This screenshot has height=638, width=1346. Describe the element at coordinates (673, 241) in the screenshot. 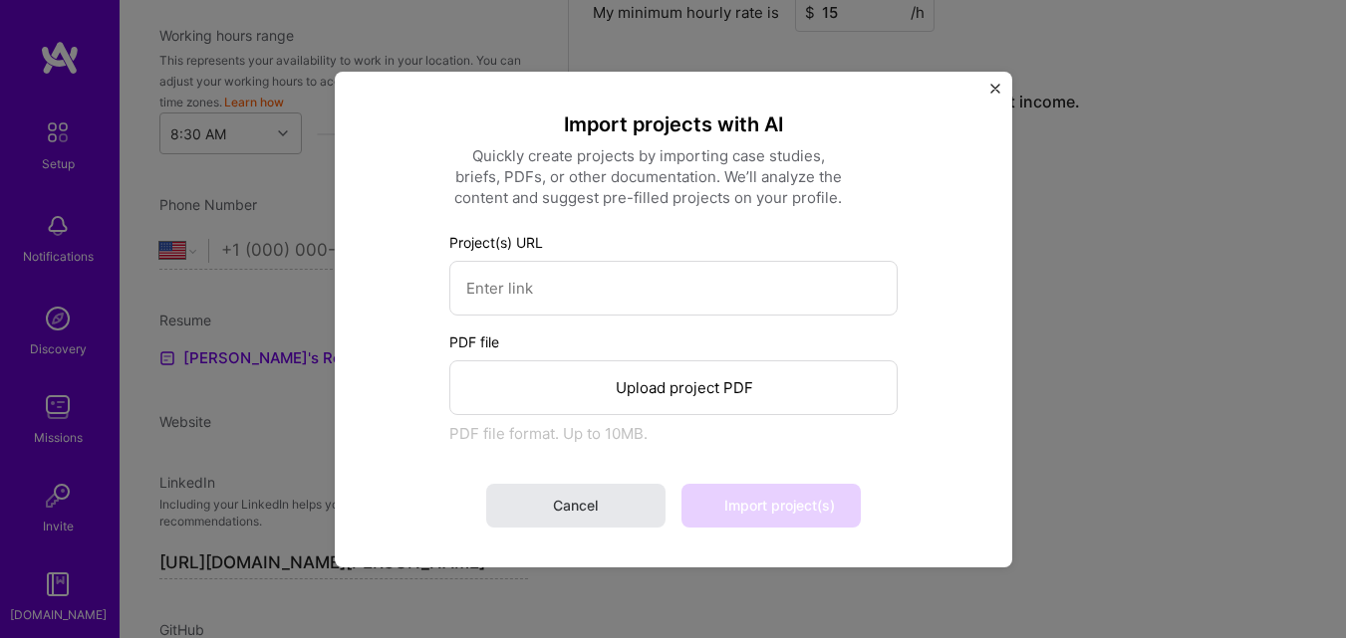

I see `label: Project(s) URL` at that location.